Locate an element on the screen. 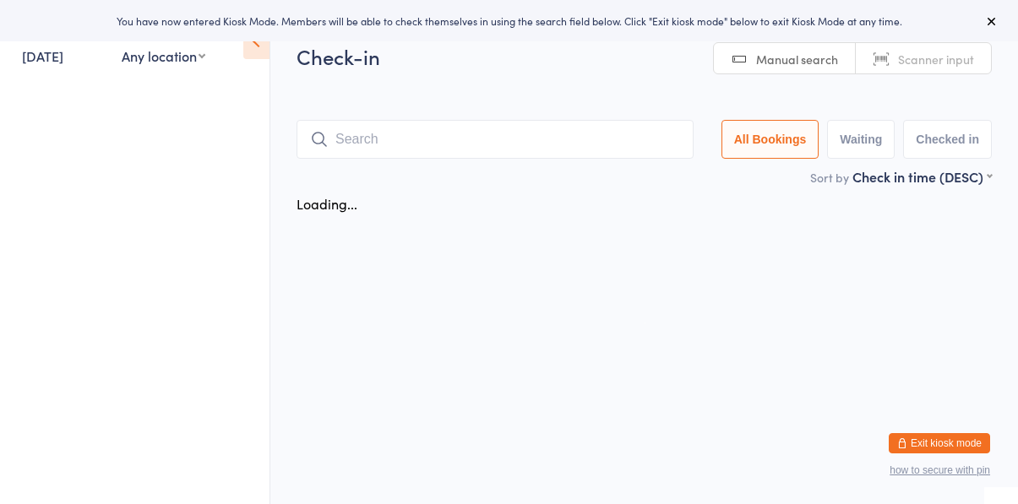 The width and height of the screenshot is (1018, 504). button: All Bookings is located at coordinates (771, 139).